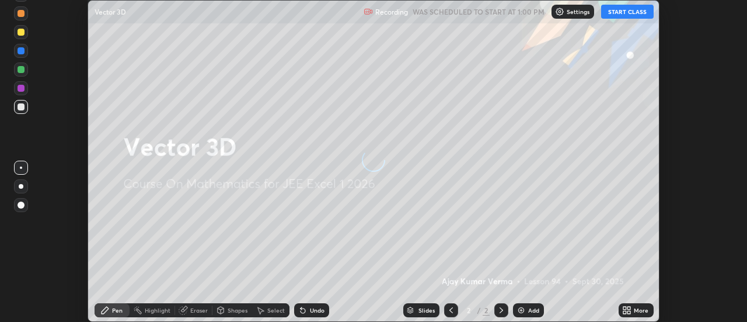 The width and height of the screenshot is (747, 322). I want to click on div: Select, so click(276, 310).